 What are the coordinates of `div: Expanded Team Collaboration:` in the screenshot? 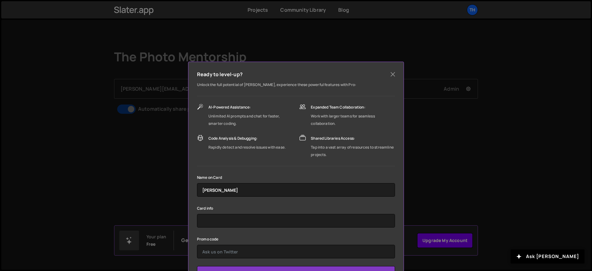 It's located at (353, 107).